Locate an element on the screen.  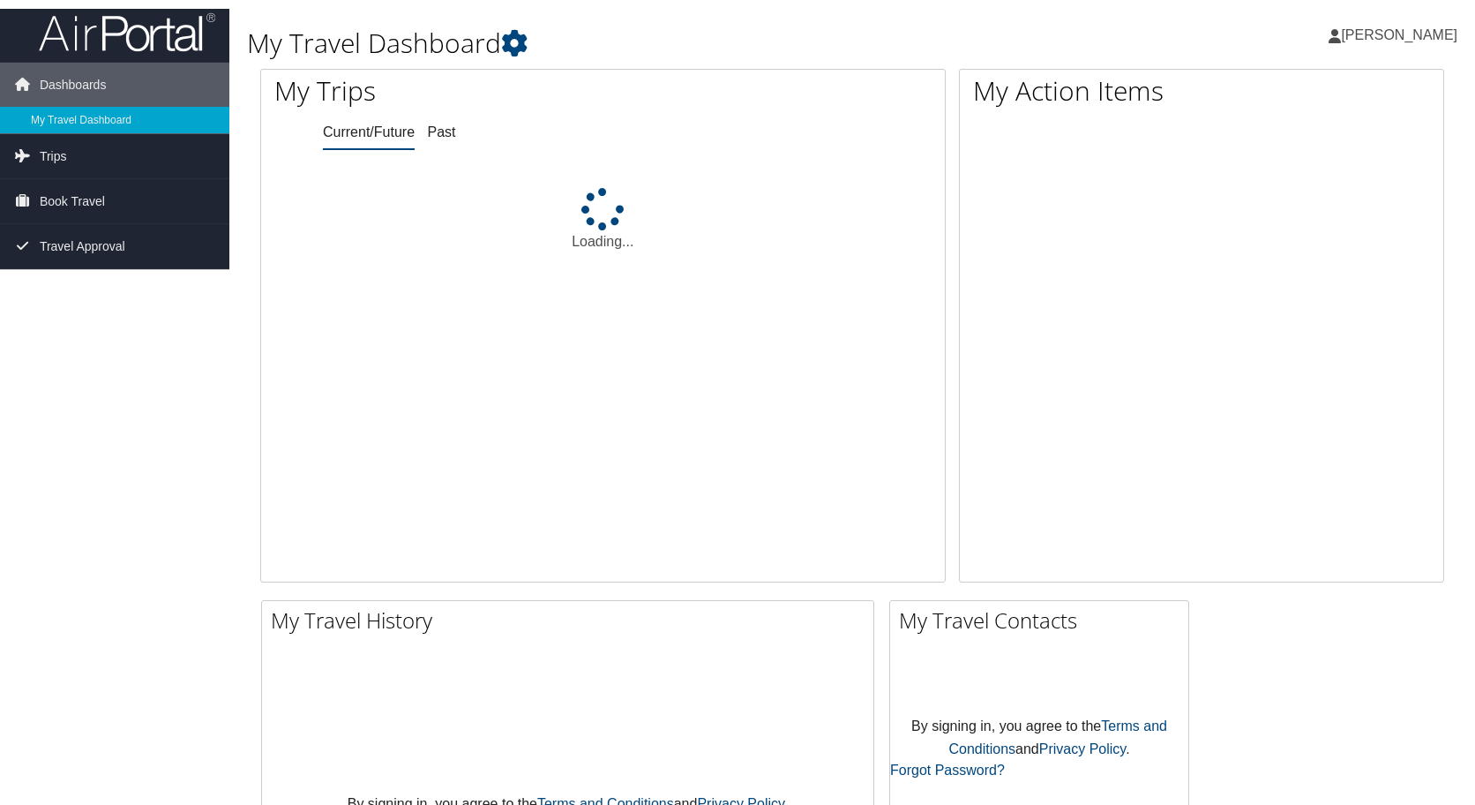
h1: My Trips is located at coordinates (461, 91).